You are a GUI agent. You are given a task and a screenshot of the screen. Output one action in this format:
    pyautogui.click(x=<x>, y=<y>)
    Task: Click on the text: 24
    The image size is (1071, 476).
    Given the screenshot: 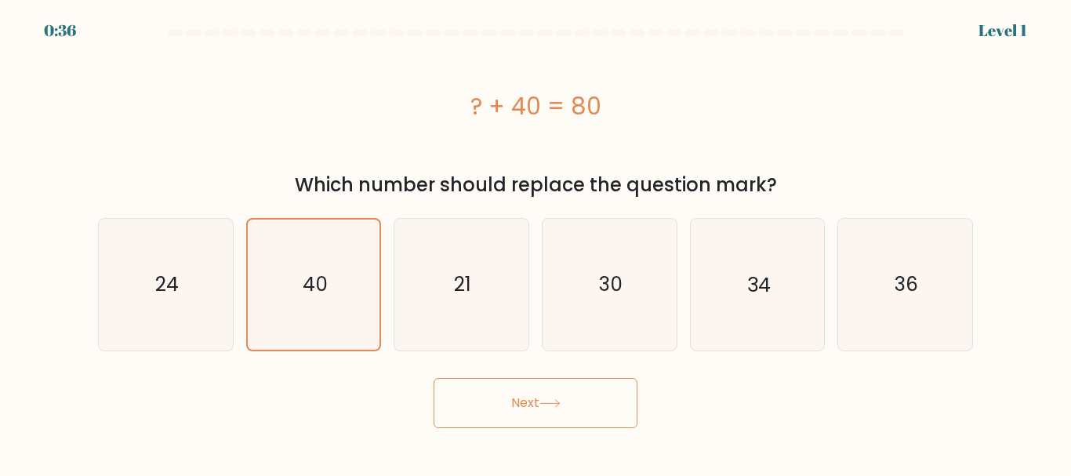 What is the action you would take?
    pyautogui.click(x=167, y=284)
    